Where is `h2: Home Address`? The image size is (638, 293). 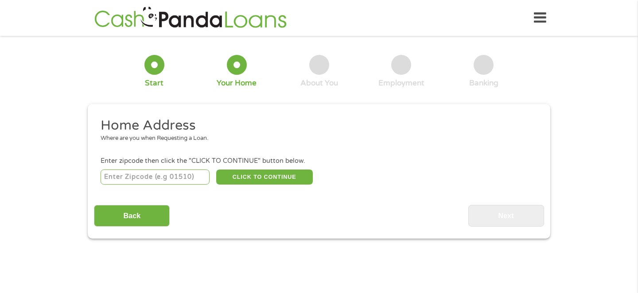 h2: Home Address is located at coordinates (316, 126).